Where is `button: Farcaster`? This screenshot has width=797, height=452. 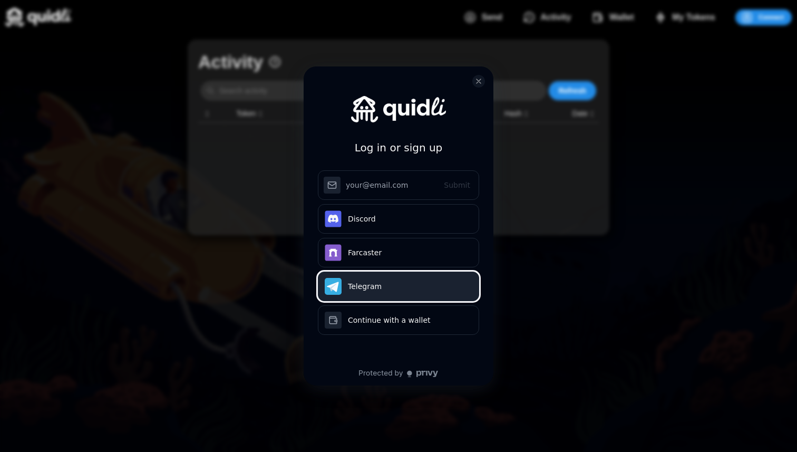
button: Farcaster is located at coordinates (399, 253).